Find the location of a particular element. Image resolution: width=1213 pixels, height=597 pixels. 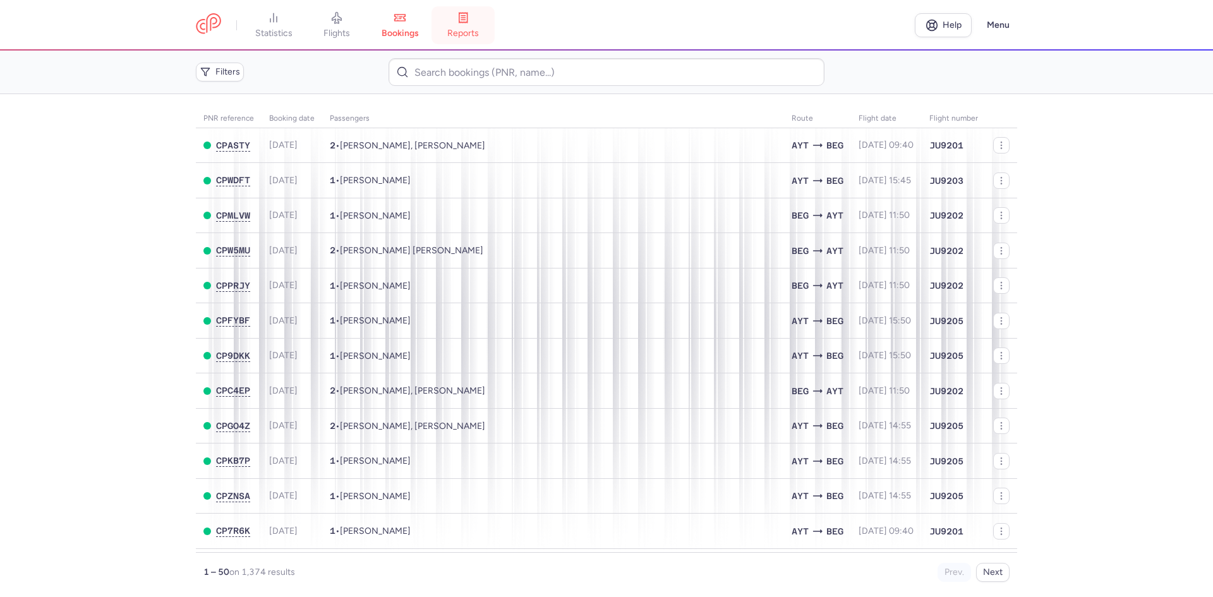

a: Help is located at coordinates (943, 25).